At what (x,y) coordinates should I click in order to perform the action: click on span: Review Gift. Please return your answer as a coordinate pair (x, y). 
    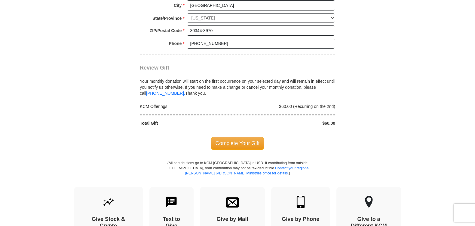
    Looking at the image, I should click on (154, 68).